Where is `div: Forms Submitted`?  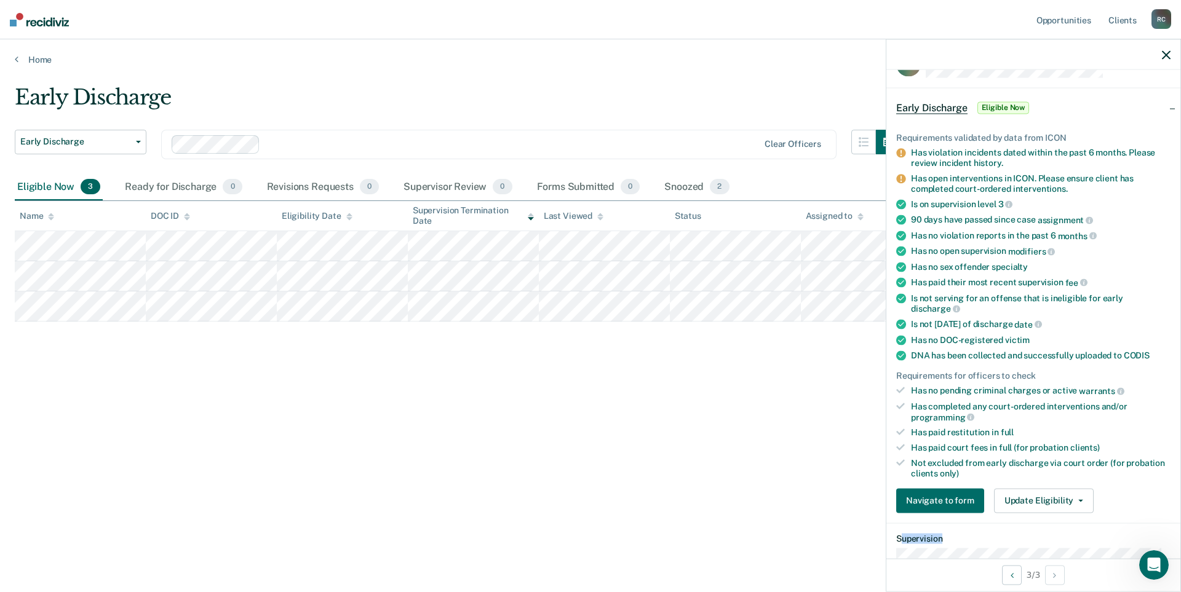 div: Forms Submitted is located at coordinates (589, 188).